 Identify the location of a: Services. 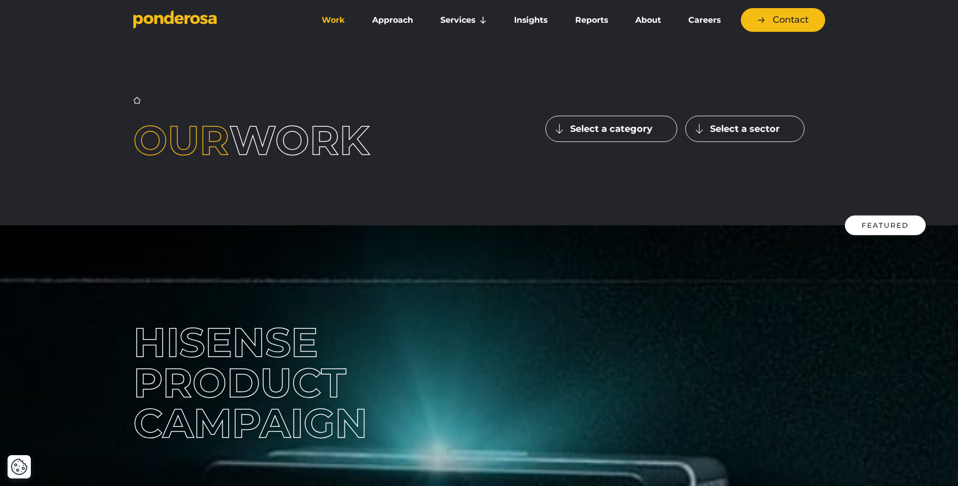
(464, 20).